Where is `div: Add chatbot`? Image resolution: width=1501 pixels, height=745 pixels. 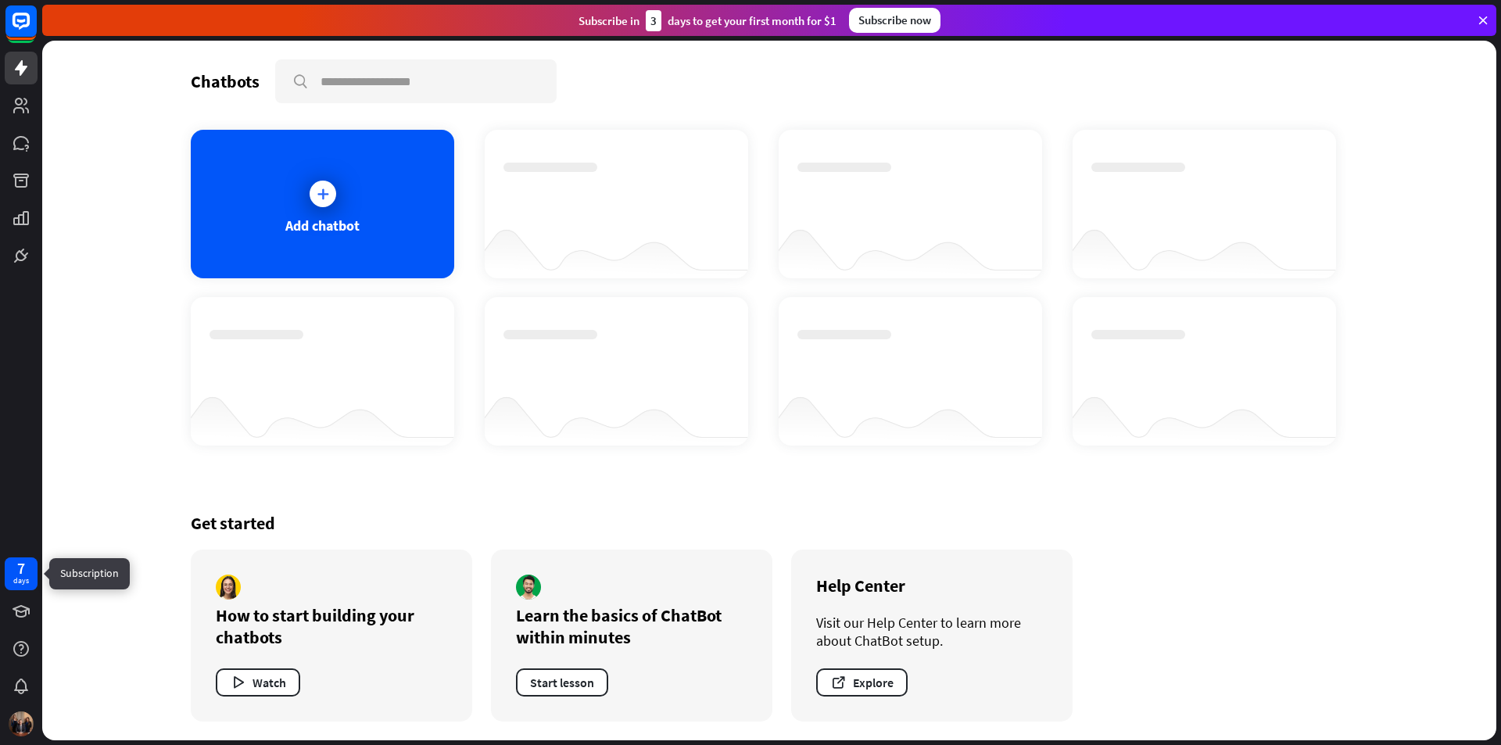 div: Add chatbot is located at coordinates (322, 225).